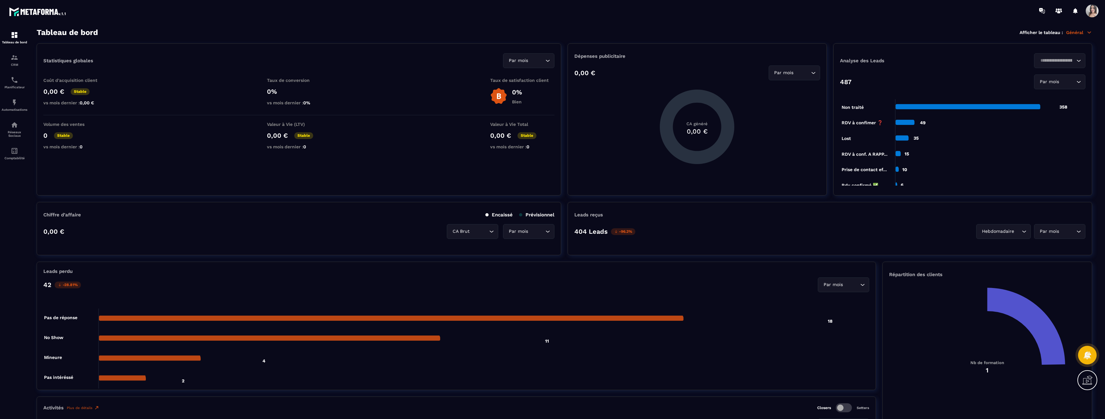 This screenshot has width=1105, height=419. What do you see at coordinates (864, 170) in the screenshot?
I see `tspan: Prise de contact ef...` at bounding box center [864, 170].